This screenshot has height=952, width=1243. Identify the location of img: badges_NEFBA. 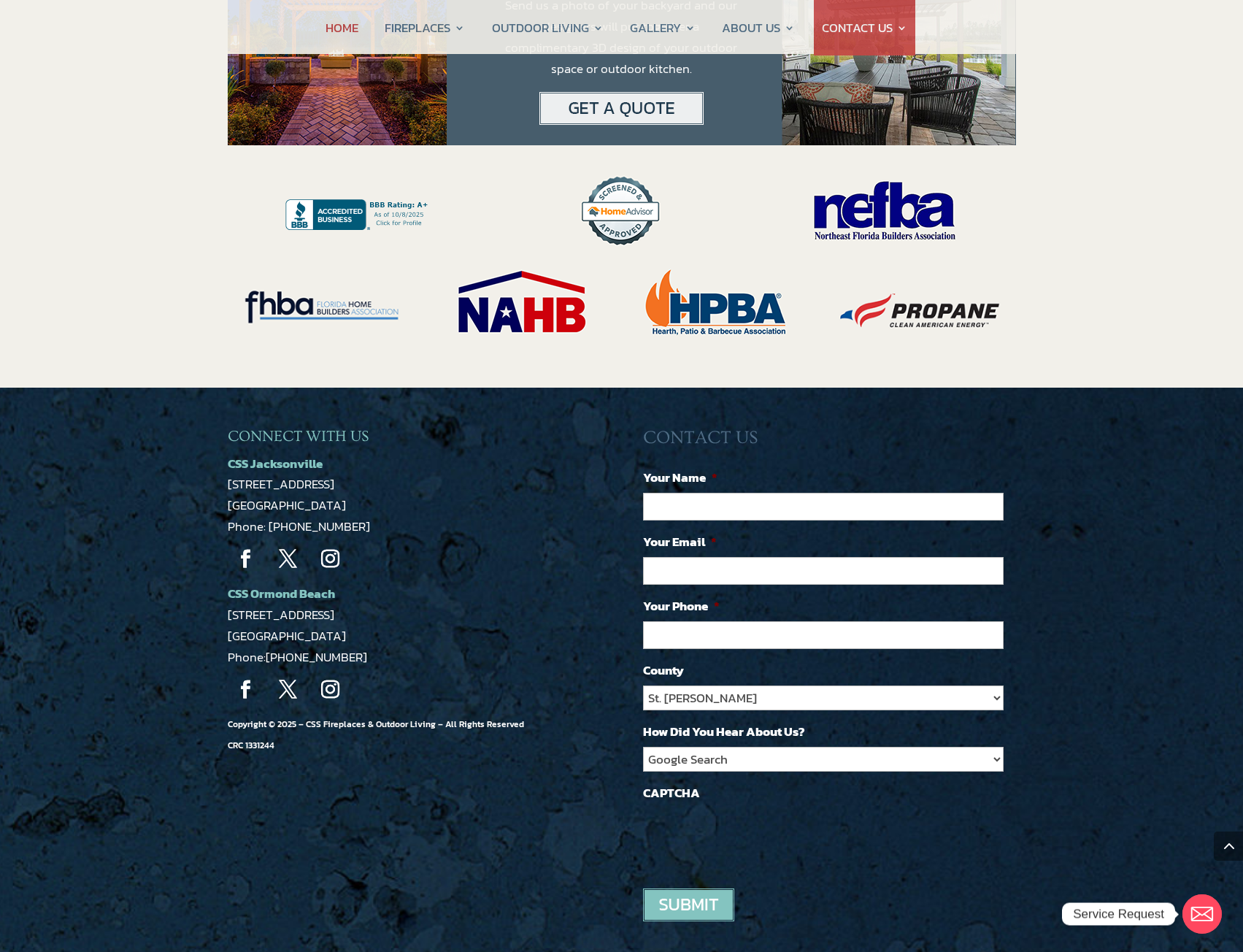
(884, 210).